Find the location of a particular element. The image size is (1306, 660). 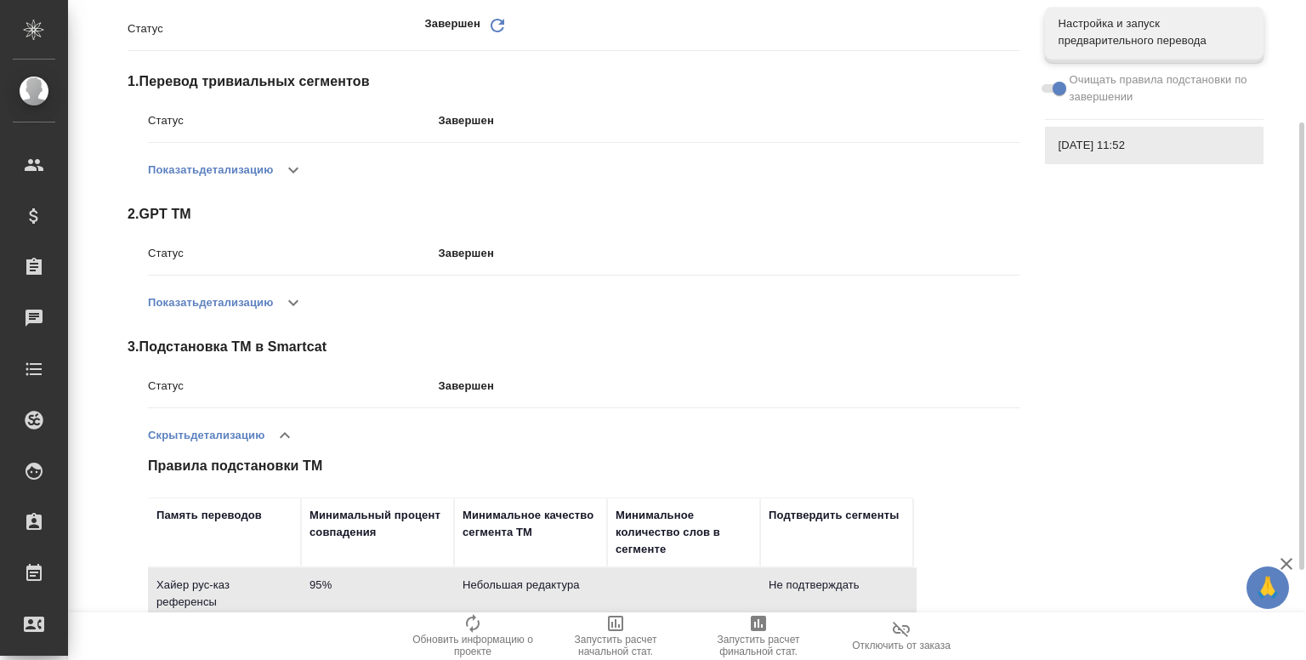

span: Не подтверждать is located at coordinates (837, 585).